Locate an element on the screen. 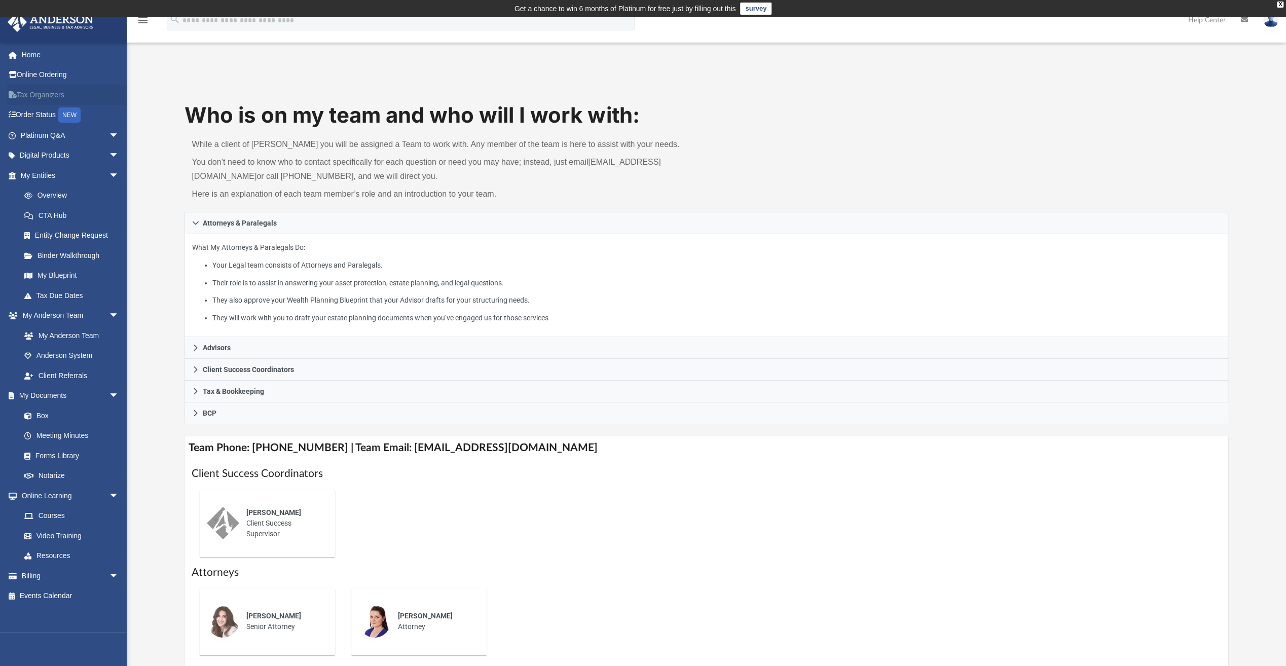 This screenshot has height=666, width=1286. li: Their role is to assist in answering your asset protection, estate planning, and legal questions. is located at coordinates (716, 283).